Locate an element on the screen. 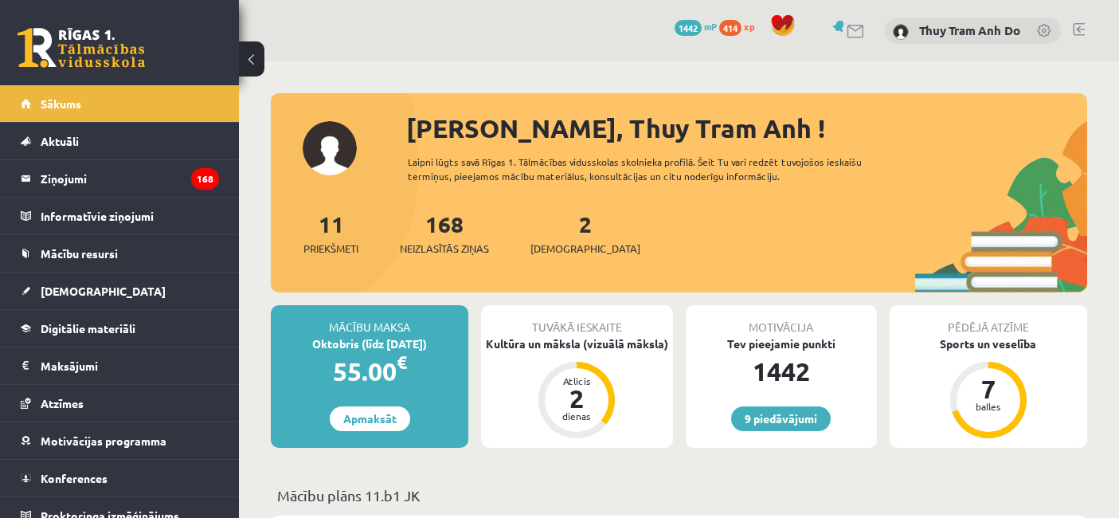 This screenshot has width=1119, height=518. span: Neizlasītās ziņas is located at coordinates (445, 249).